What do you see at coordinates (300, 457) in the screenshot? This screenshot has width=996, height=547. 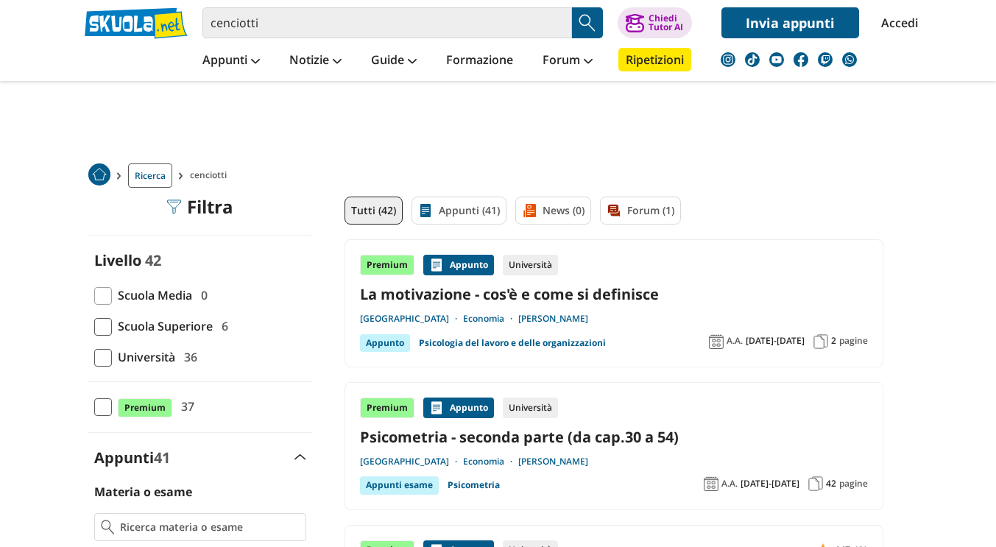 I see `img: Apri e chiudi sezione` at bounding box center [300, 457].